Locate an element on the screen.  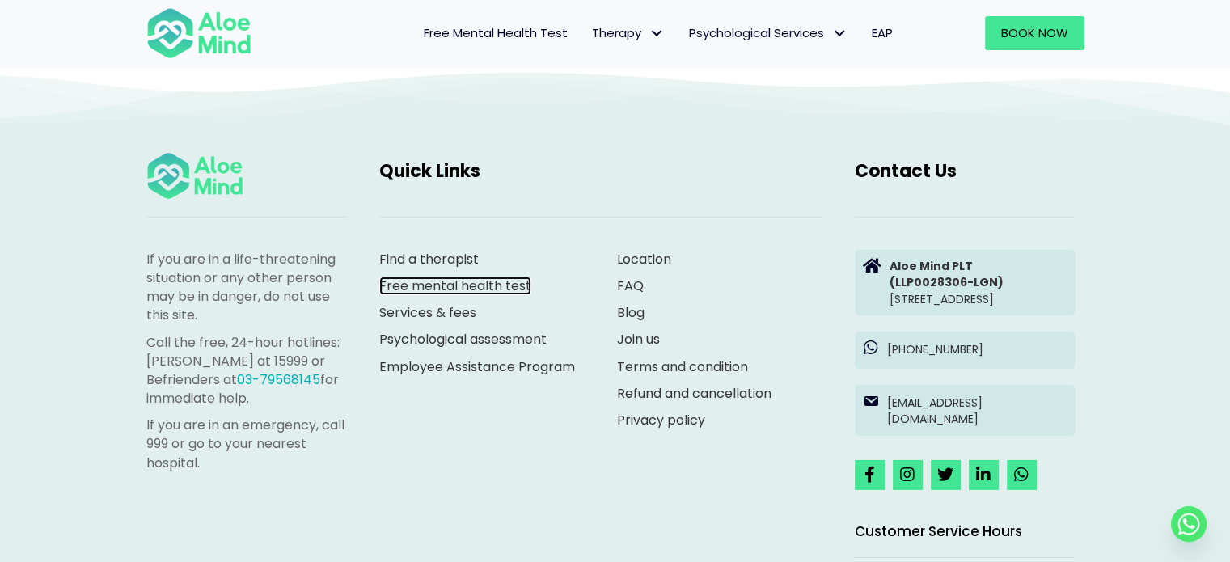
span: Psychological Services: submenu is located at coordinates (840, 33).